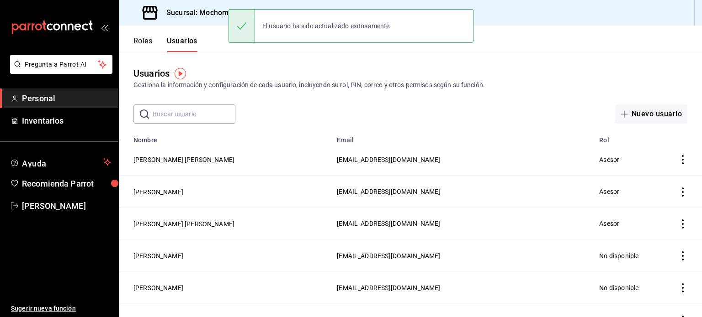  What do you see at coordinates (410, 85) in the screenshot?
I see `div: Gestiona la información y configuración de cada usuario, incluyendo su rol, PIN, correo y otros p...` at bounding box center [410, 85].